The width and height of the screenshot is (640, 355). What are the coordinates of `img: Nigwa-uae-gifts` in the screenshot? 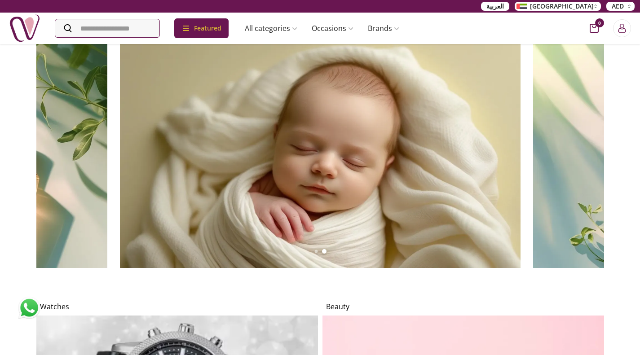 It's located at (25, 28).